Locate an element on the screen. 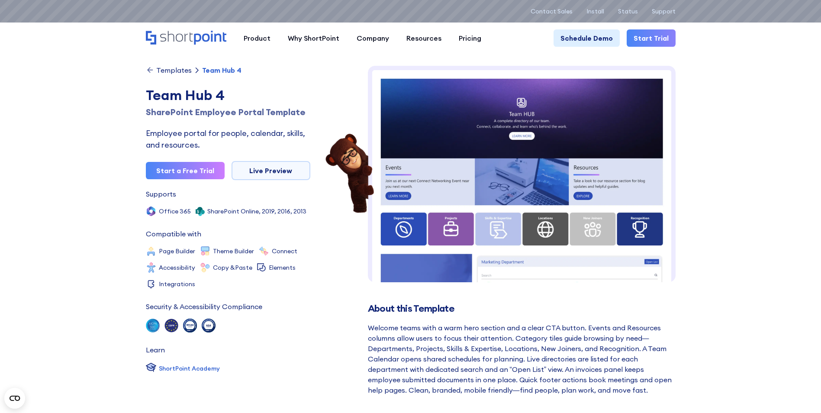 Image resolution: width=821 pixels, height=413 pixels. p: Contact Sales is located at coordinates (552, 11).